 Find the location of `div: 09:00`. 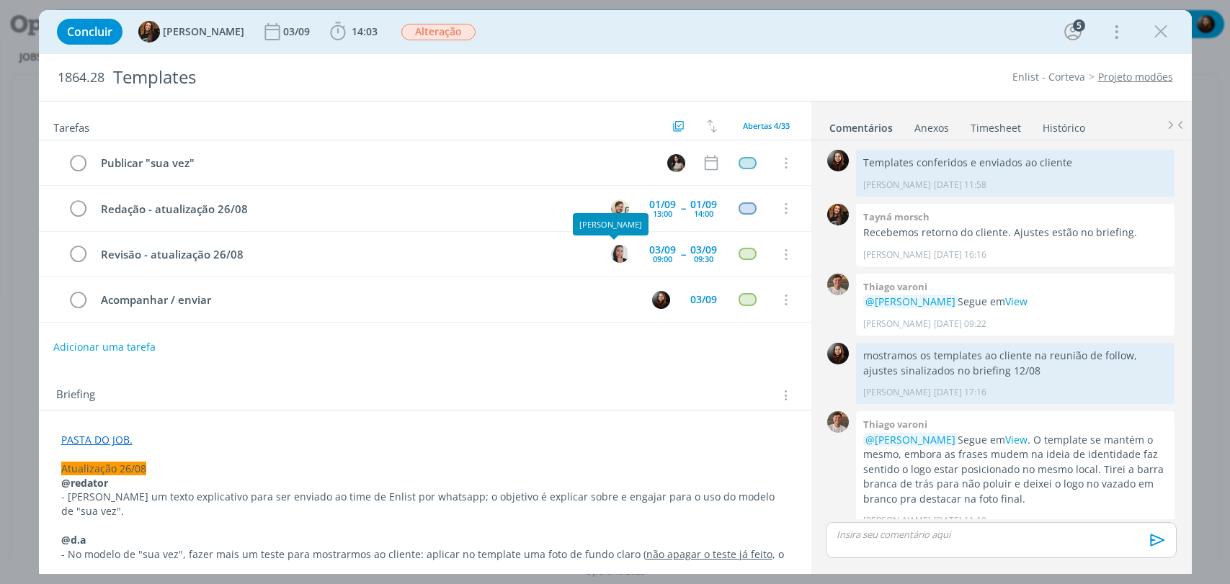

div: 09:00 is located at coordinates (662, 259).